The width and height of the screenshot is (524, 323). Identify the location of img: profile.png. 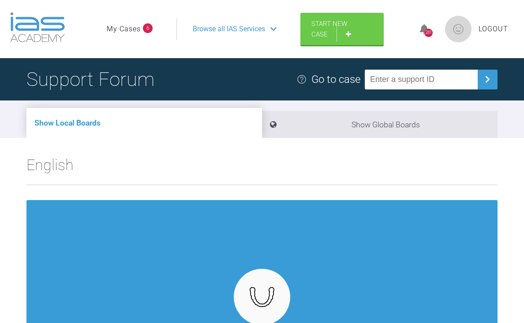
(458, 29).